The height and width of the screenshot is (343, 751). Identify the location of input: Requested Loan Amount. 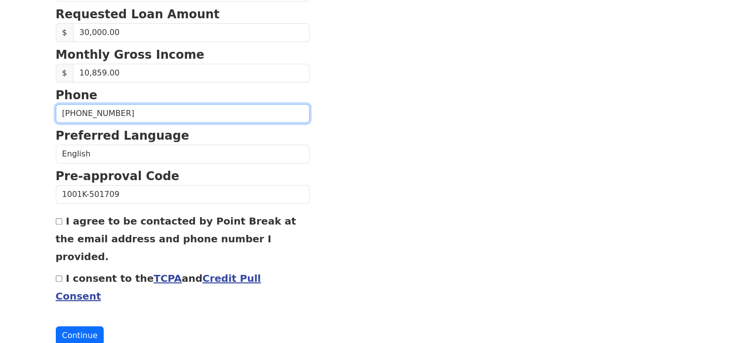
(191, 33).